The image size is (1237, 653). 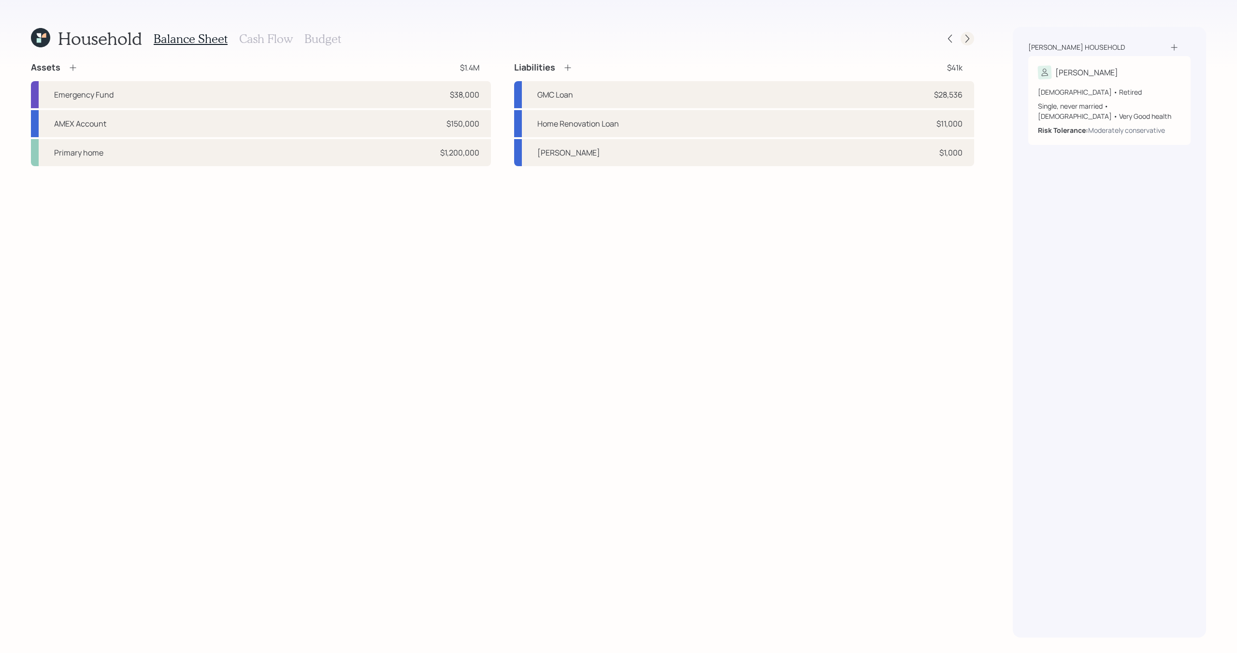 What do you see at coordinates (463, 124) in the screenshot?
I see `div: $150,000` at bounding box center [463, 124].